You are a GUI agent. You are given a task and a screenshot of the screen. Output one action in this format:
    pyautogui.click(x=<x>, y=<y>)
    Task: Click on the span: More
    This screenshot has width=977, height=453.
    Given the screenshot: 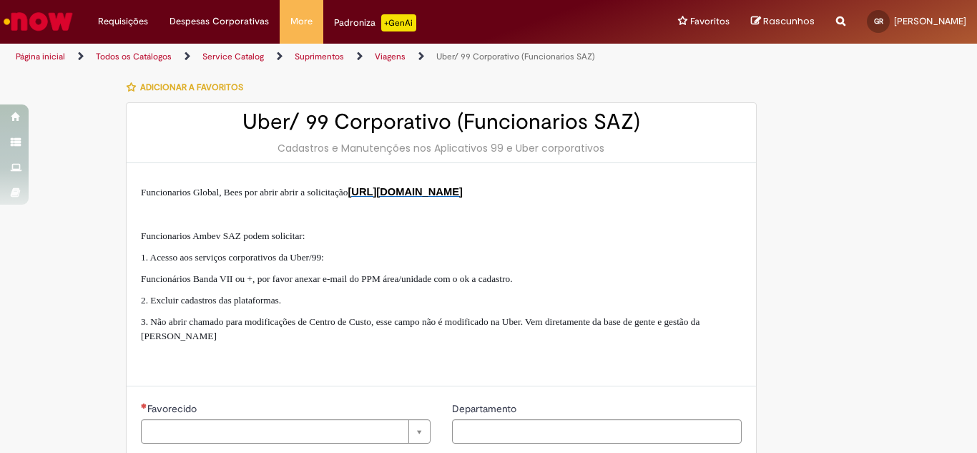 What is the action you would take?
    pyautogui.click(x=301, y=21)
    